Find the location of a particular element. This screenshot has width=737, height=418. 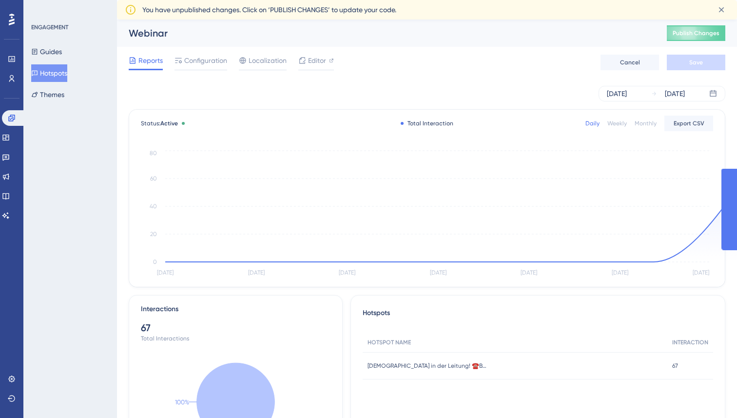

span: INTERACTION is located at coordinates (690, 342).